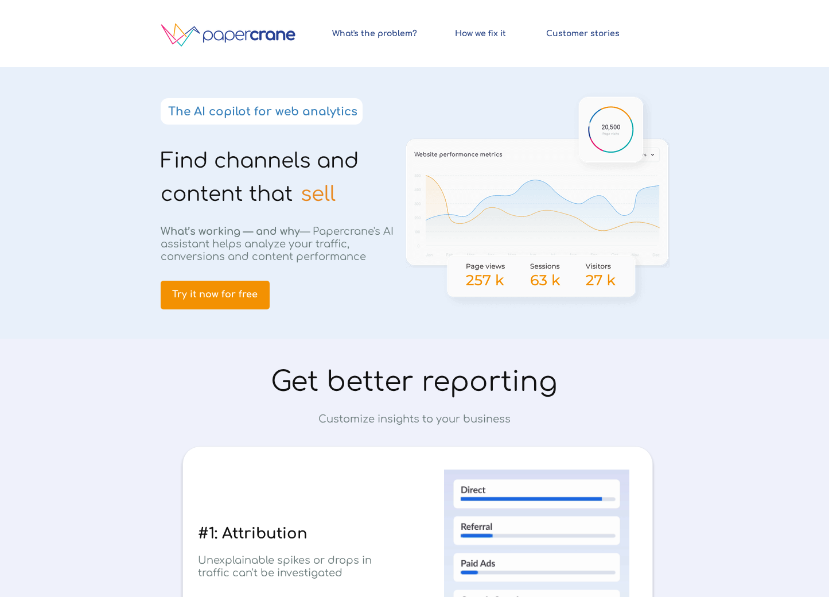  I want to click on span: What's the problem?, so click(375, 33).